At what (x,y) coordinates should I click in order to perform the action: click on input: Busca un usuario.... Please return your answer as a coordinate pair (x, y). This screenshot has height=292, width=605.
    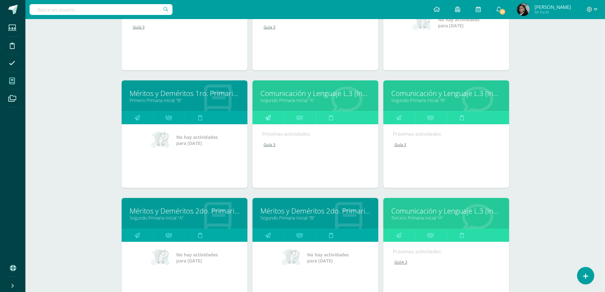
    Looking at the image, I should click on (101, 10).